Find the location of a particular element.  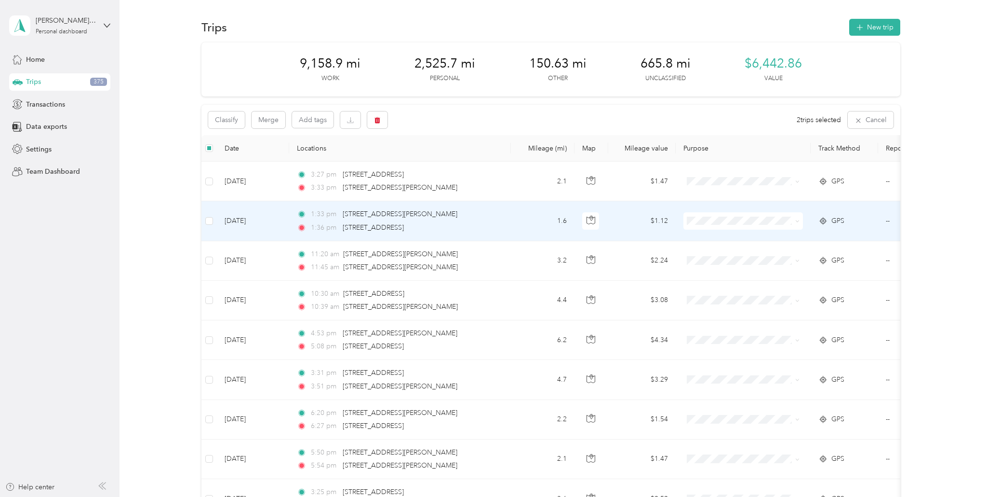

span: $6,442.86 is located at coordinates (773, 64).